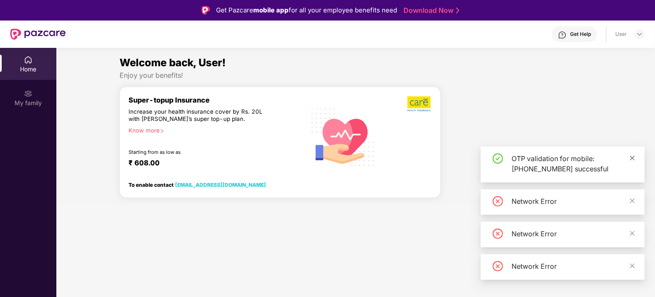 The height and width of the screenshot is (297, 655). Describe the element at coordinates (28, 60) in the screenshot. I see `img: svg+xml;base64,PHN2ZyBpZD0iSG9tZSIgeG1sbnM9Imh0dHA6Ly93d3cudzMub3JnLzIwMDAvc3ZnIiB3aWR0aD0iMjAiIG...` at that location.